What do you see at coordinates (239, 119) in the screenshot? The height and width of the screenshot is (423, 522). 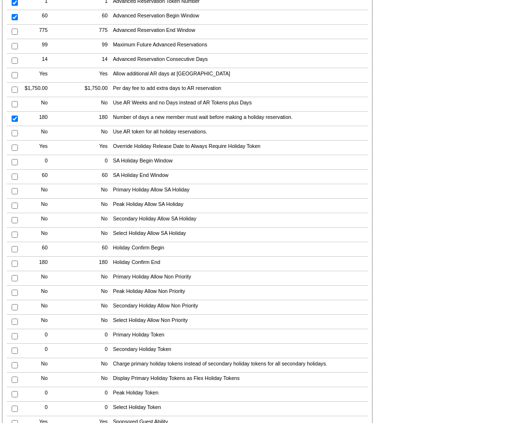 I see `td: Number of days a new member must wait before making a holiday reservation.` at bounding box center [239, 119].